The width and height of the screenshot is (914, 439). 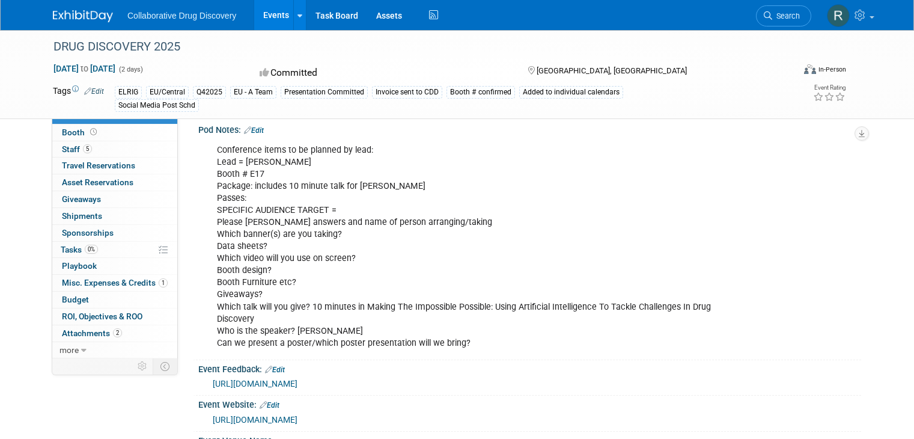 I want to click on div: DRUG DISCOVERY 2025, so click(x=414, y=47).